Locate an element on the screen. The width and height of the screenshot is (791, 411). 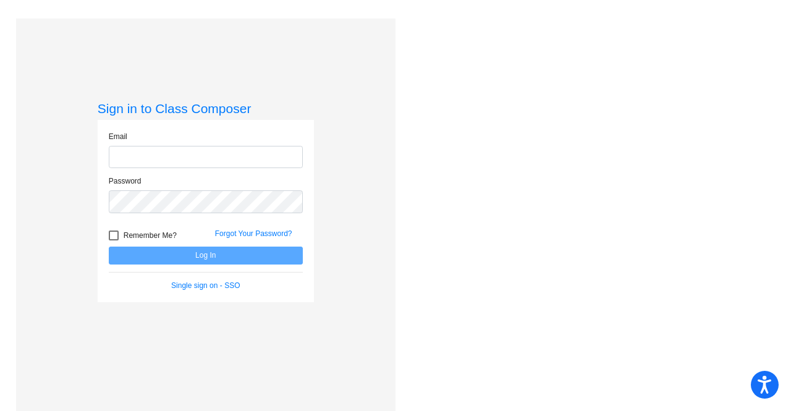
a: Single sign on - SSO is located at coordinates (205, 285).